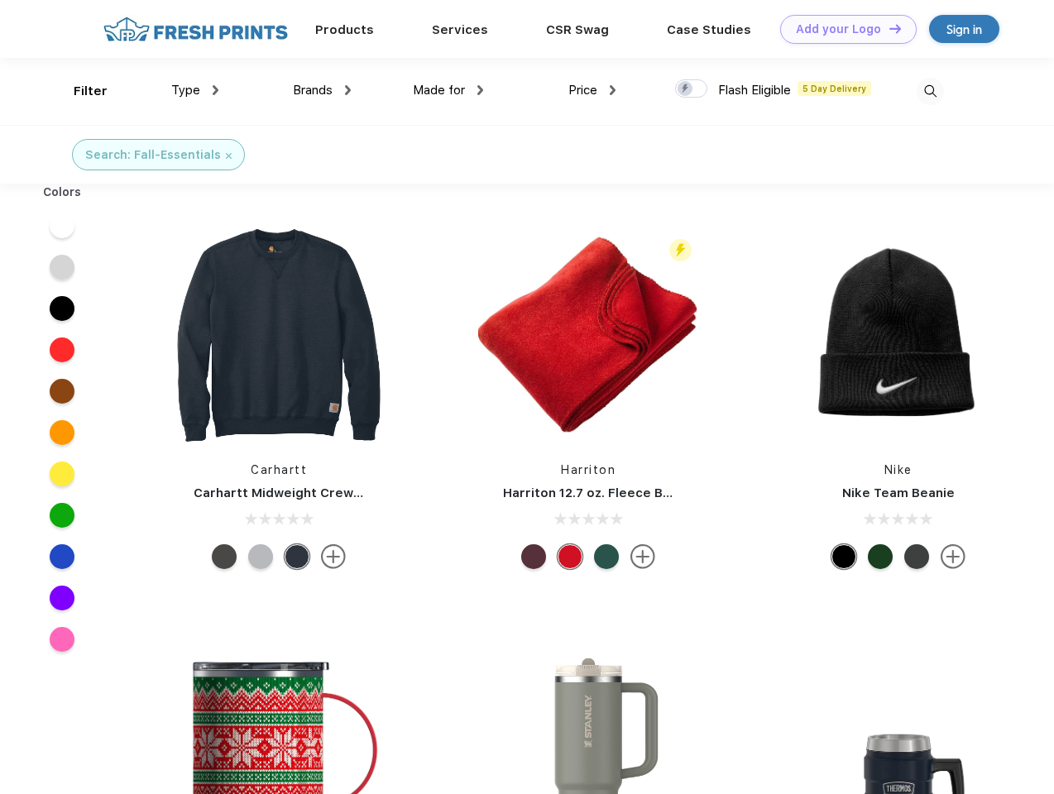 The height and width of the screenshot is (794, 1054). I want to click on a: Sign in, so click(964, 29).